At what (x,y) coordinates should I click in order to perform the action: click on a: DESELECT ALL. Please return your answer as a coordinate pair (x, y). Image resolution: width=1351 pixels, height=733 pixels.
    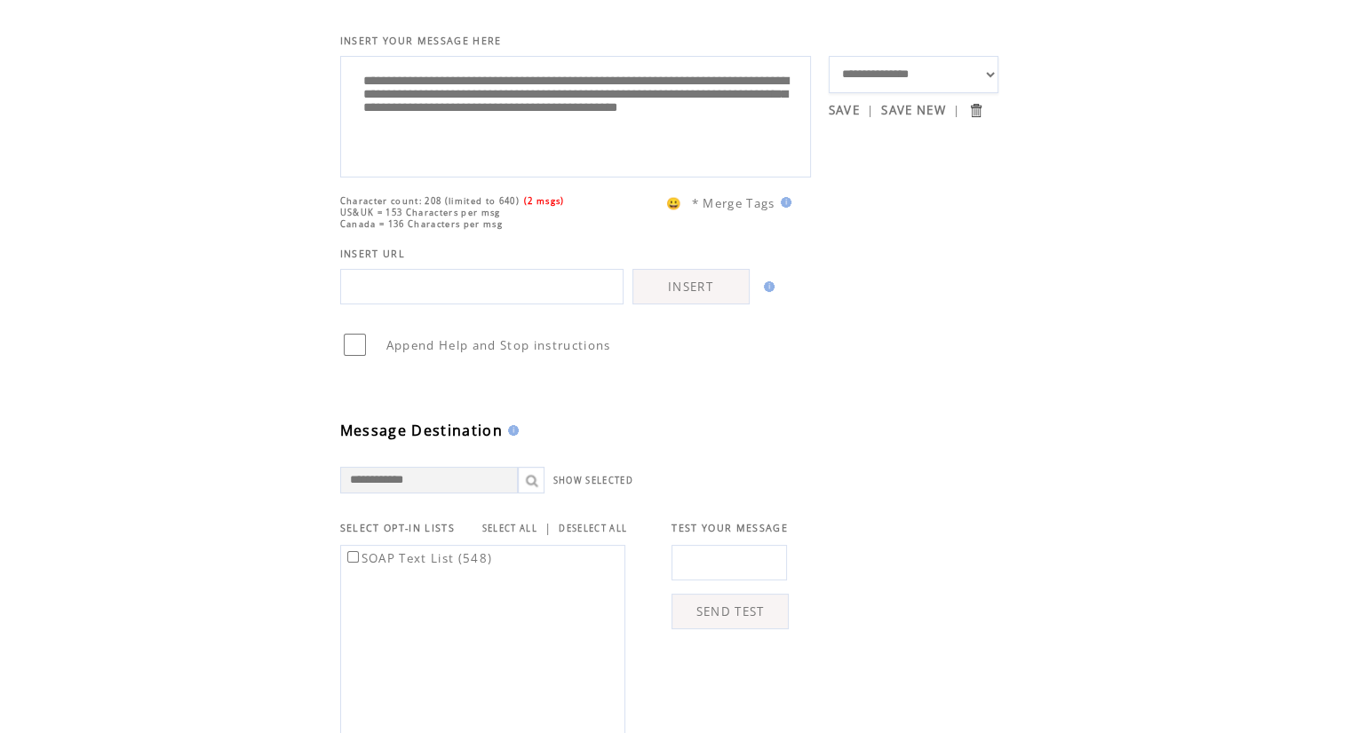
    Looking at the image, I should click on (592, 528).